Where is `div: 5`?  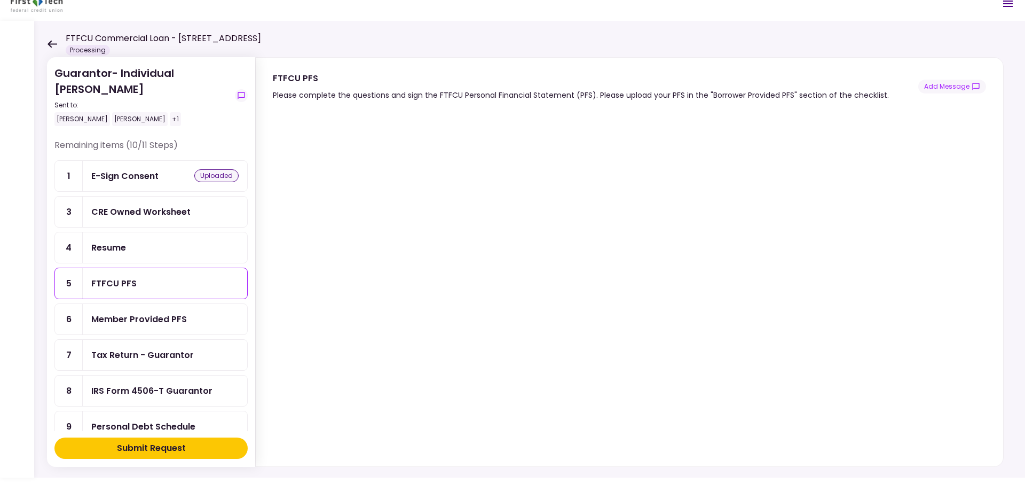 div: 5 is located at coordinates (69, 283).